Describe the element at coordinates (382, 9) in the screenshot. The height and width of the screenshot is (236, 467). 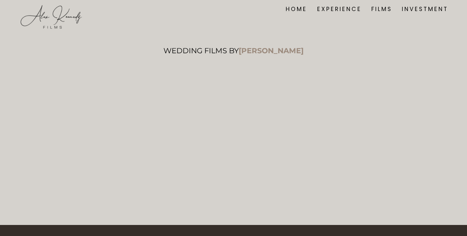
I see `a: FILMS` at that location.